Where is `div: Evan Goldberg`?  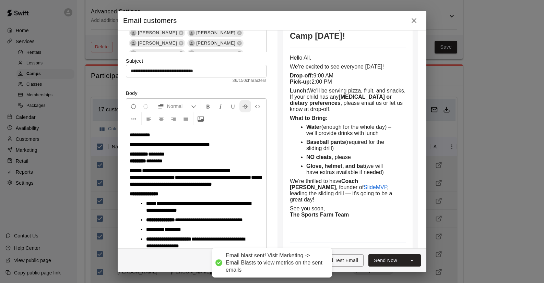 div: Evan Goldberg is located at coordinates (192, 43).